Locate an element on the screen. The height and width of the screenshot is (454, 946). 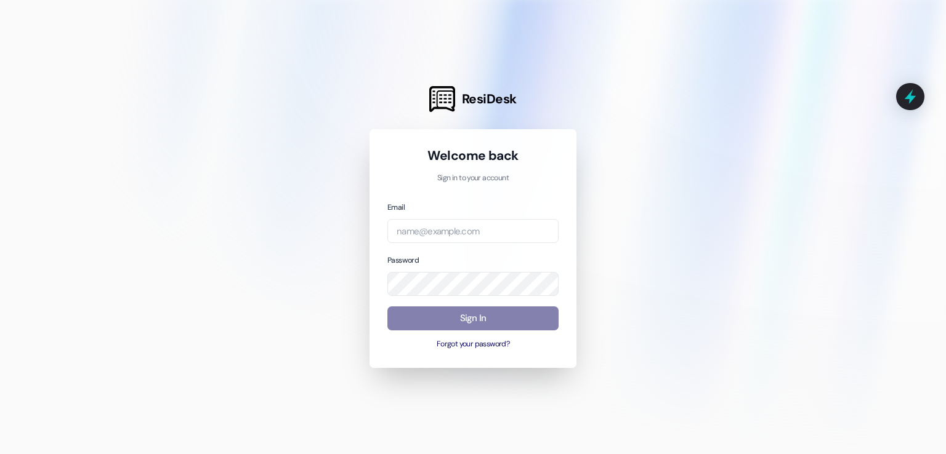
button: Forgot your password? is located at coordinates (473, 345).